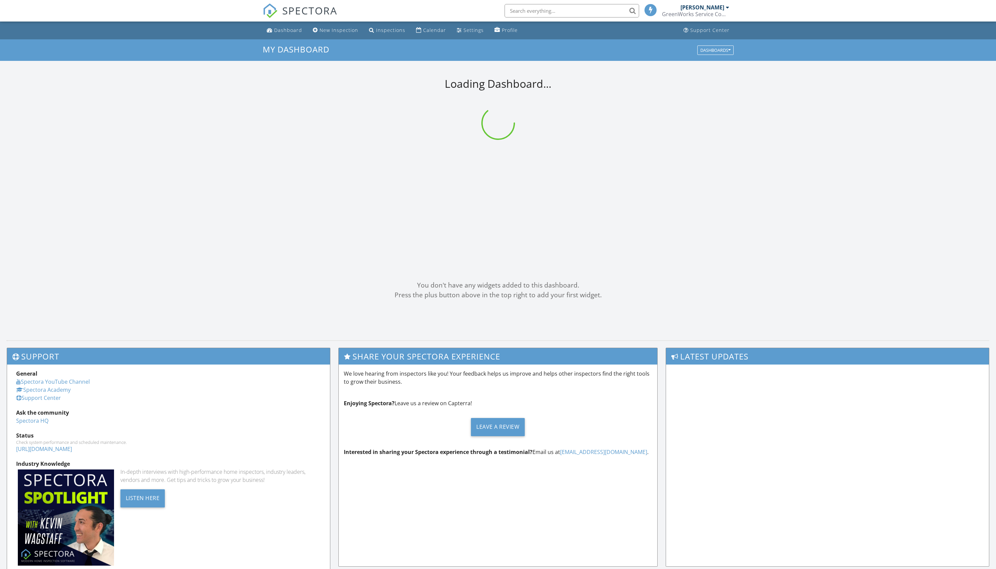  Describe the element at coordinates (169, 464) in the screenshot. I see `div: Industry Knowledge` at that location.